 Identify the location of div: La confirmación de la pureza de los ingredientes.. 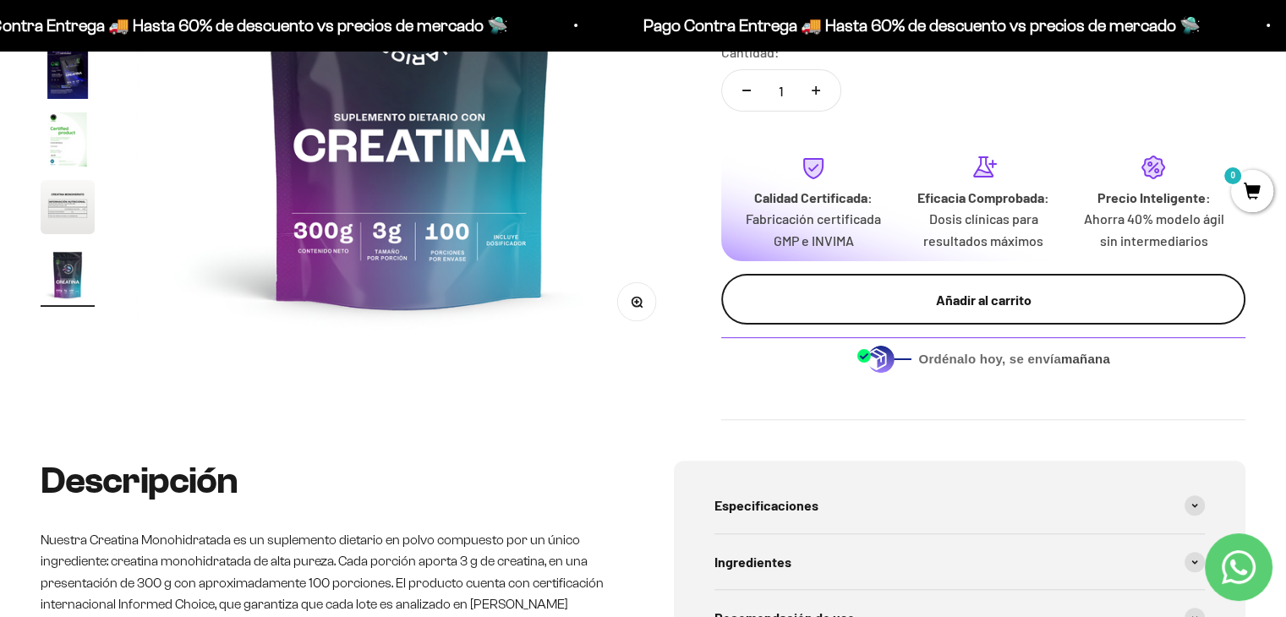
(185, 221).